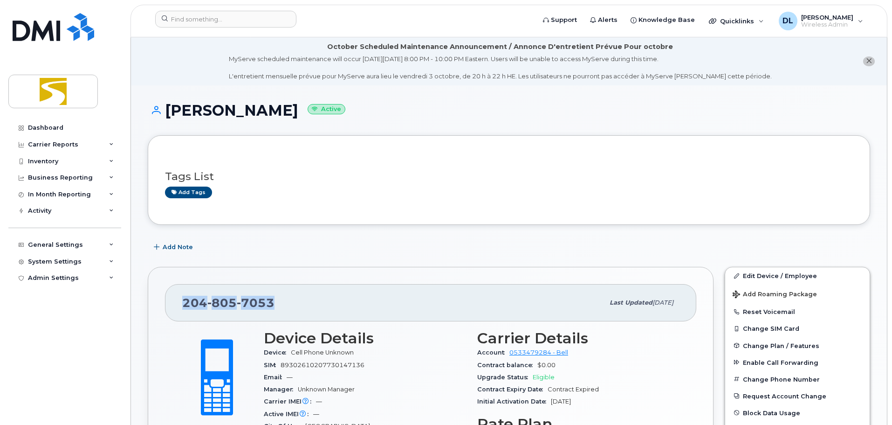  Describe the element at coordinates (326, 389) in the screenshot. I see `span: Unknown Manager` at that location.